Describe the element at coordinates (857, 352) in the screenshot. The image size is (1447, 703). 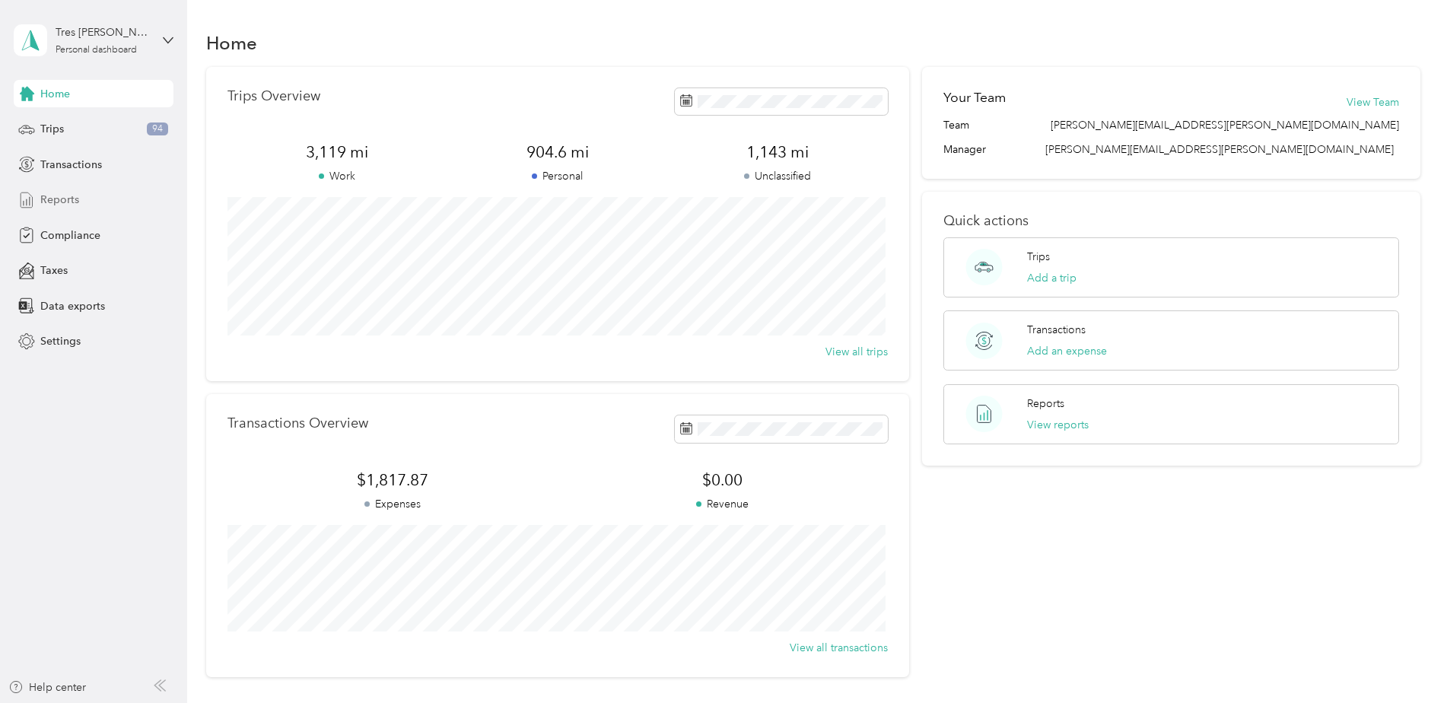
I see `button: View all trips` at that location.